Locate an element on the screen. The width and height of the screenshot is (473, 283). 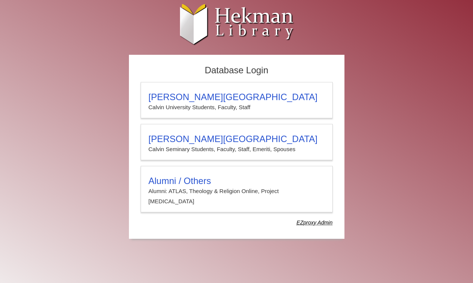
p: Calvin University Students, Faculty, Staff is located at coordinates (237, 107).